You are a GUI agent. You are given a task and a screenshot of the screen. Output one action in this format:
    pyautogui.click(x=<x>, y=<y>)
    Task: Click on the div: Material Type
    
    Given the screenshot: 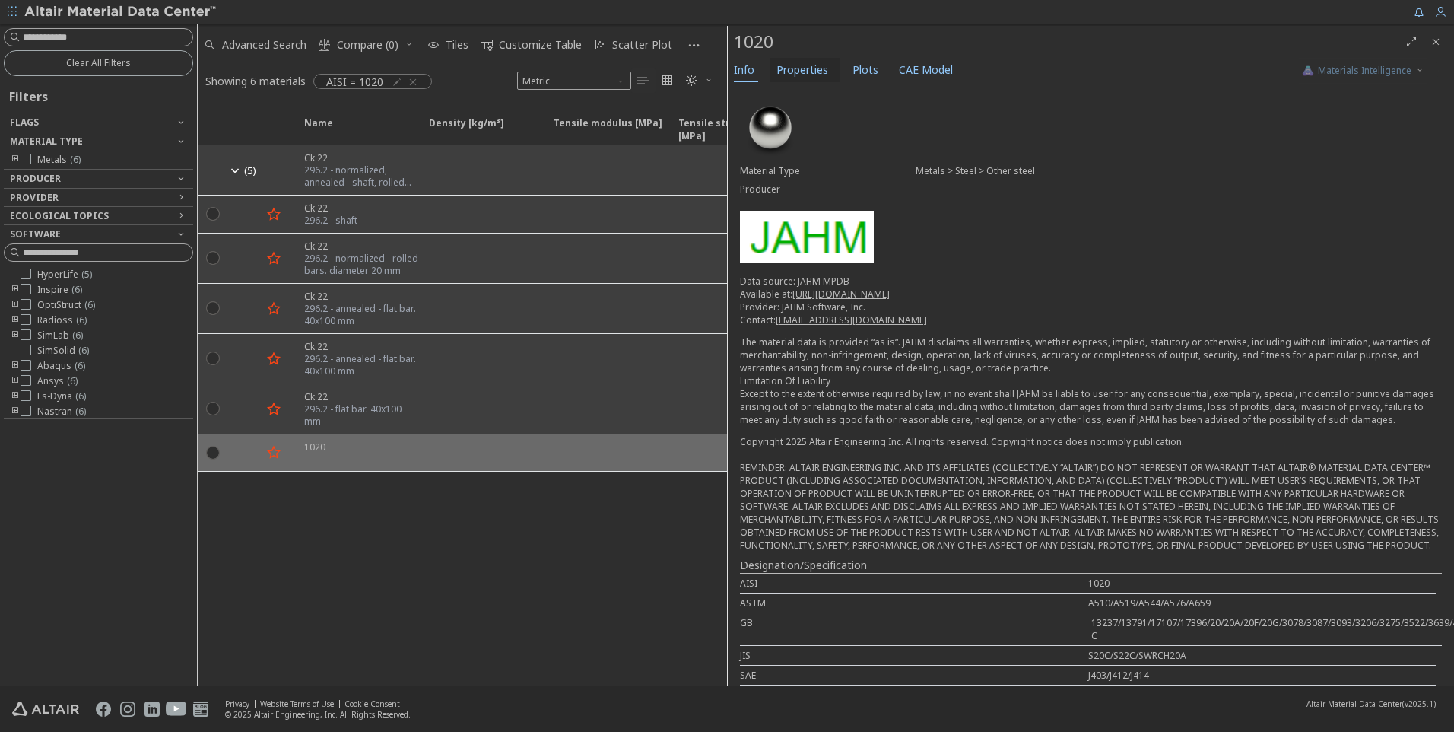 What is the action you would take?
    pyautogui.click(x=827, y=171)
    